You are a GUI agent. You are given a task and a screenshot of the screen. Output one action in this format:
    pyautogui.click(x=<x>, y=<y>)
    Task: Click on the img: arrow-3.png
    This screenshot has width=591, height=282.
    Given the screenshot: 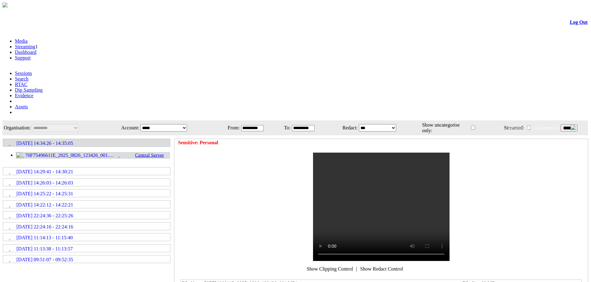 What is the action you would take?
    pyautogui.click(x=5, y=5)
    